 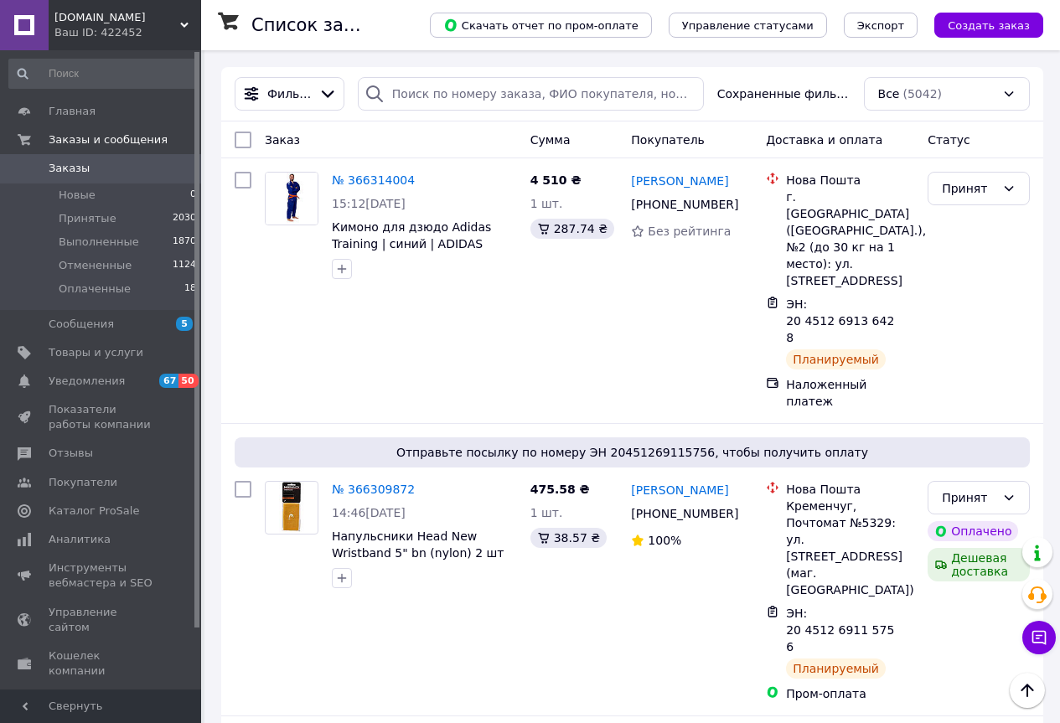 What do you see at coordinates (980, 24) in the screenshot?
I see `a: Создать заказ` at bounding box center [980, 24].